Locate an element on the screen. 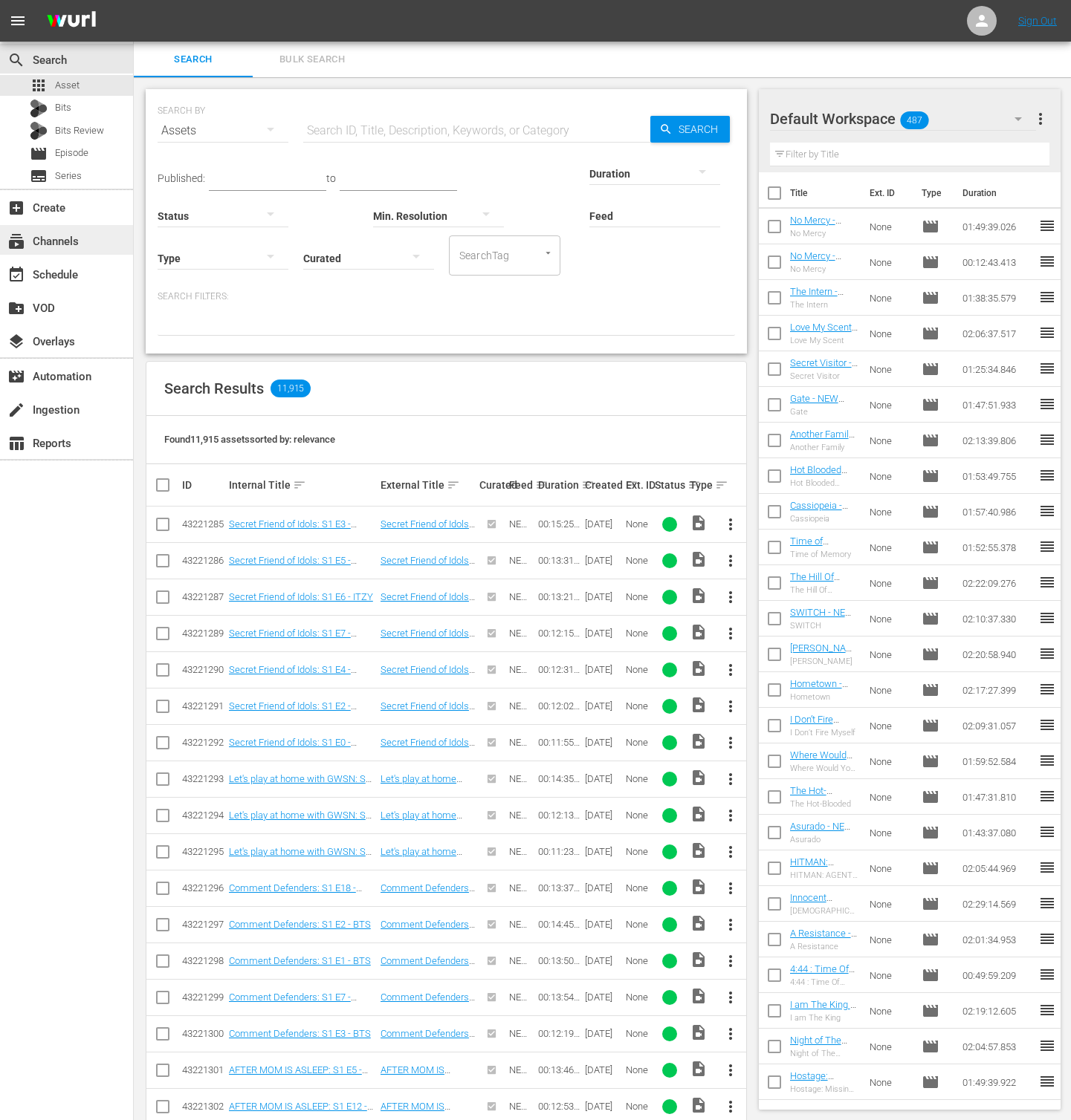 The height and width of the screenshot is (1120, 1071). div: Gate is located at coordinates (824, 412).